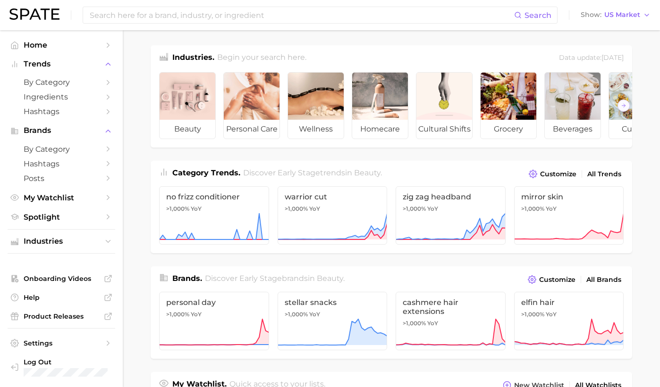 Image resolution: width=660 pixels, height=387 pixels. Describe the element at coordinates (61, 178) in the screenshot. I see `span: Posts` at that location.